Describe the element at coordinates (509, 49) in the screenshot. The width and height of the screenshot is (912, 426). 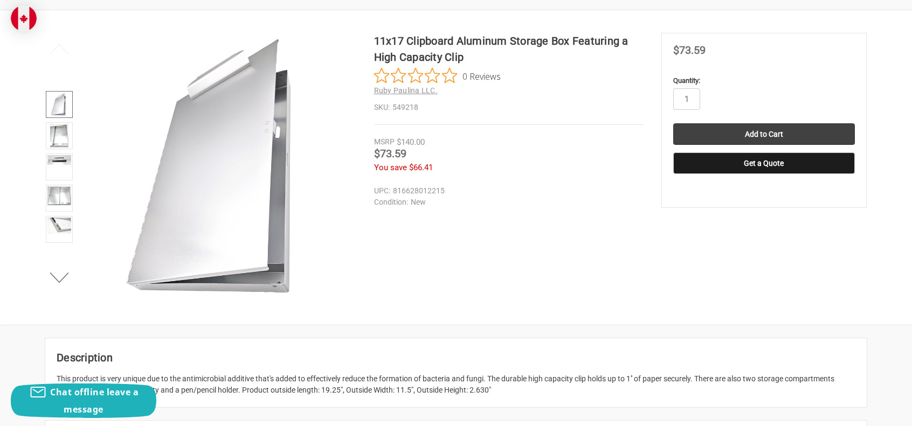
I see `h1: 11x17 Clipboard Aluminum Storage Box Featuring a High Capacity Clip` at that location.